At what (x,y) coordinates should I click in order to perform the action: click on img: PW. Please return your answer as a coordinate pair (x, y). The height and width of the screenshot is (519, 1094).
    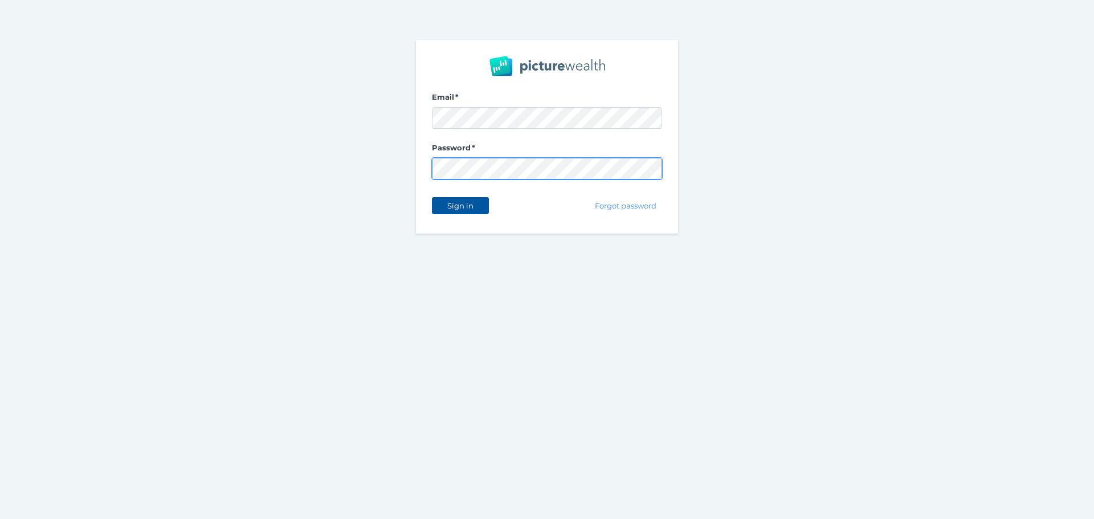
    Looking at the image, I should click on (547, 66).